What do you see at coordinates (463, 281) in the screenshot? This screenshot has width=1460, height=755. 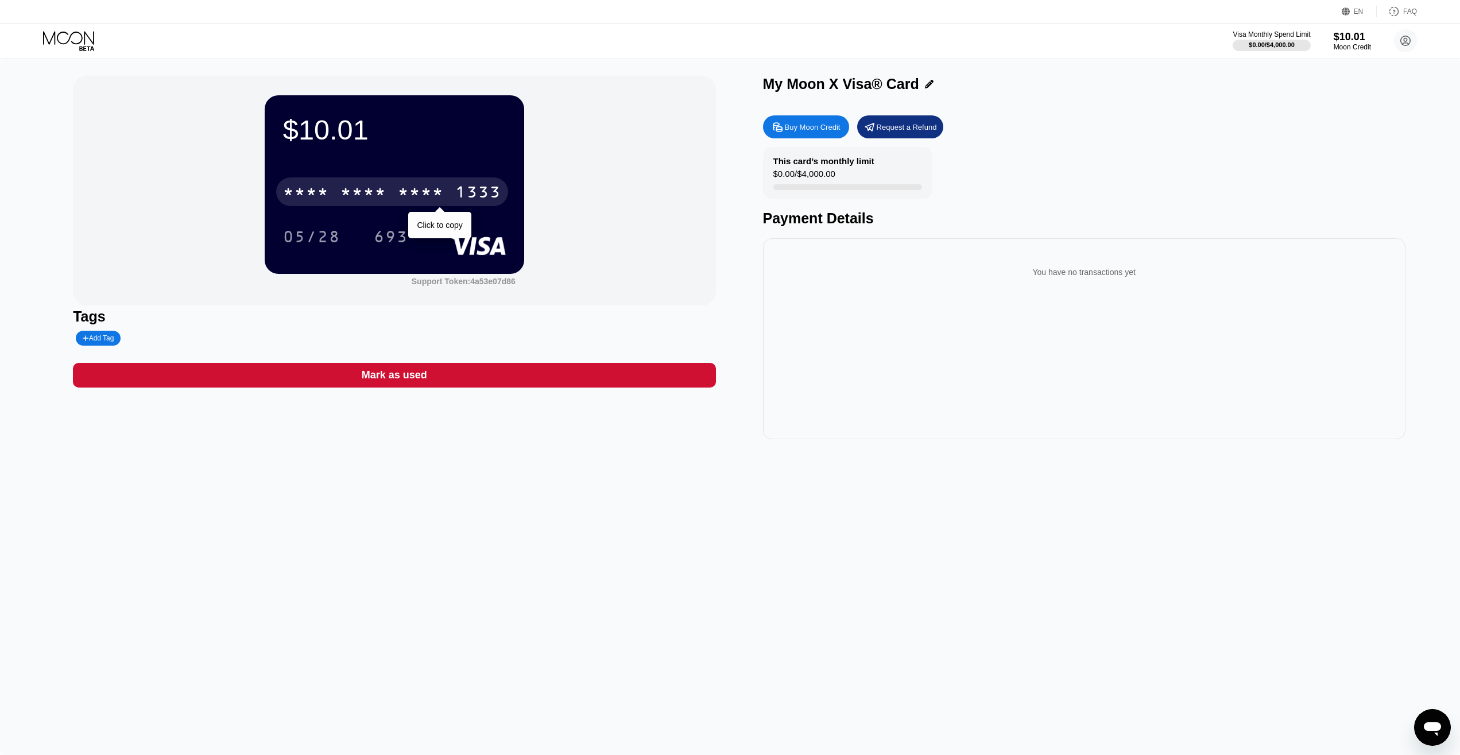 I see `div: Support Token:4a53e07d86` at bounding box center [463, 281].